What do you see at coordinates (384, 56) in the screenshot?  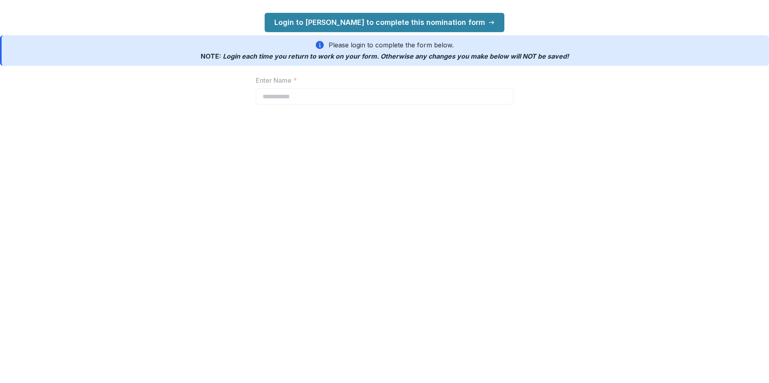 I see `p: NOTE:` at bounding box center [384, 56].